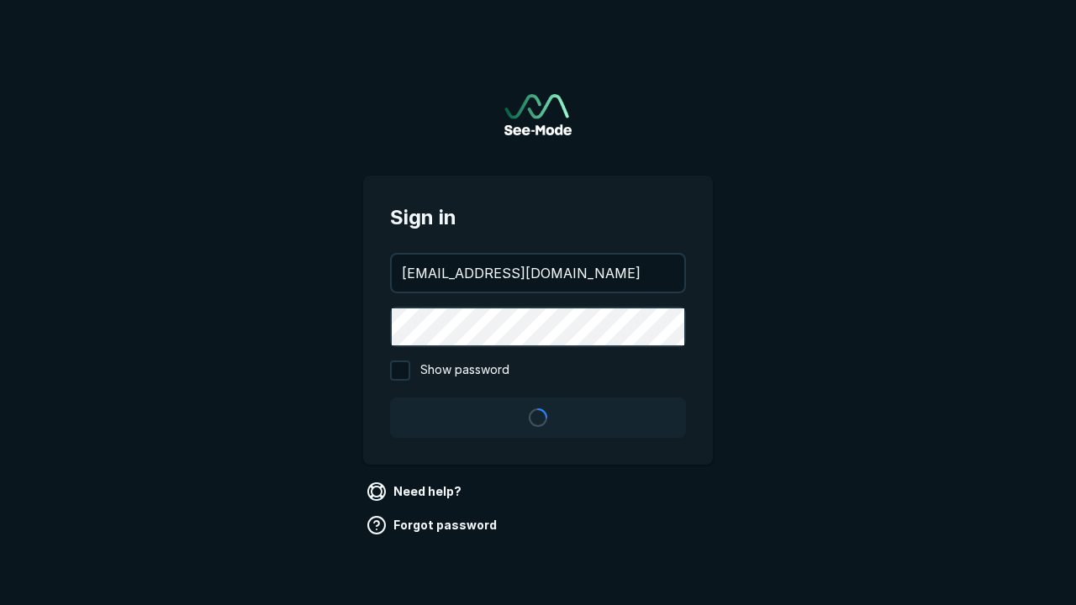 This screenshot has height=605, width=1076. I want to click on span: Show password, so click(465, 371).